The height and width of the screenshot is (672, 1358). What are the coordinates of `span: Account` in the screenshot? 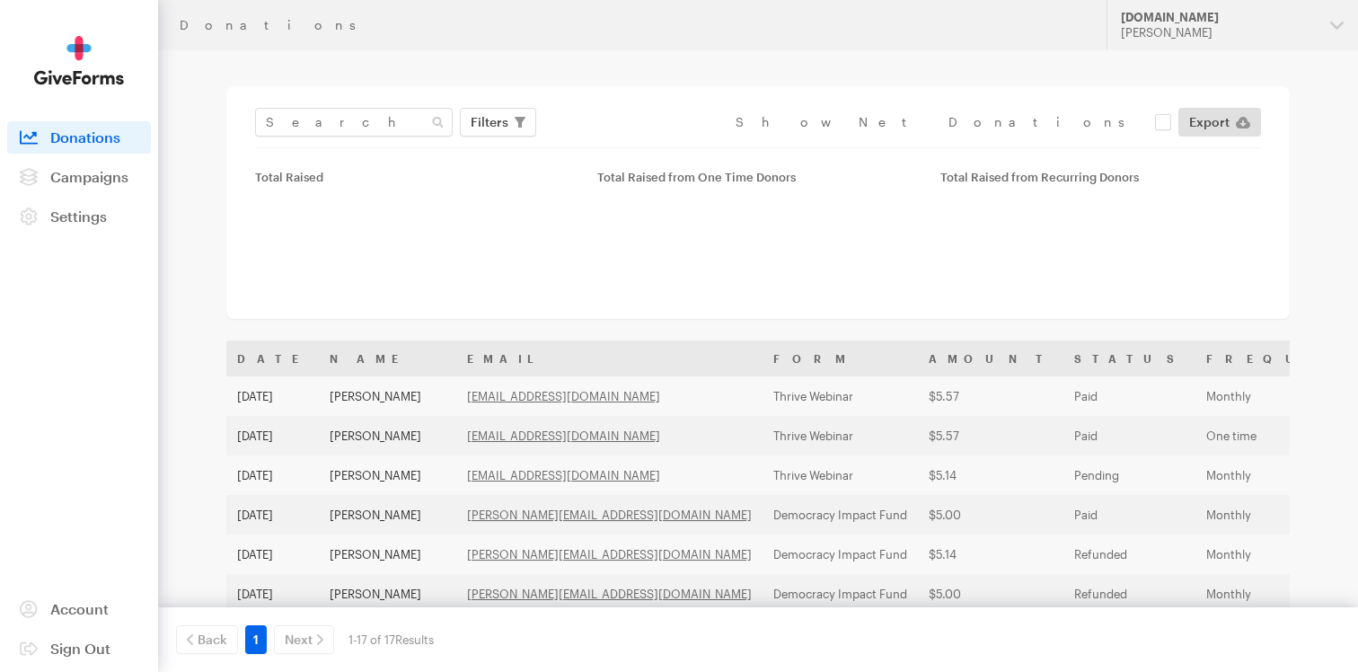 It's located at (79, 608).